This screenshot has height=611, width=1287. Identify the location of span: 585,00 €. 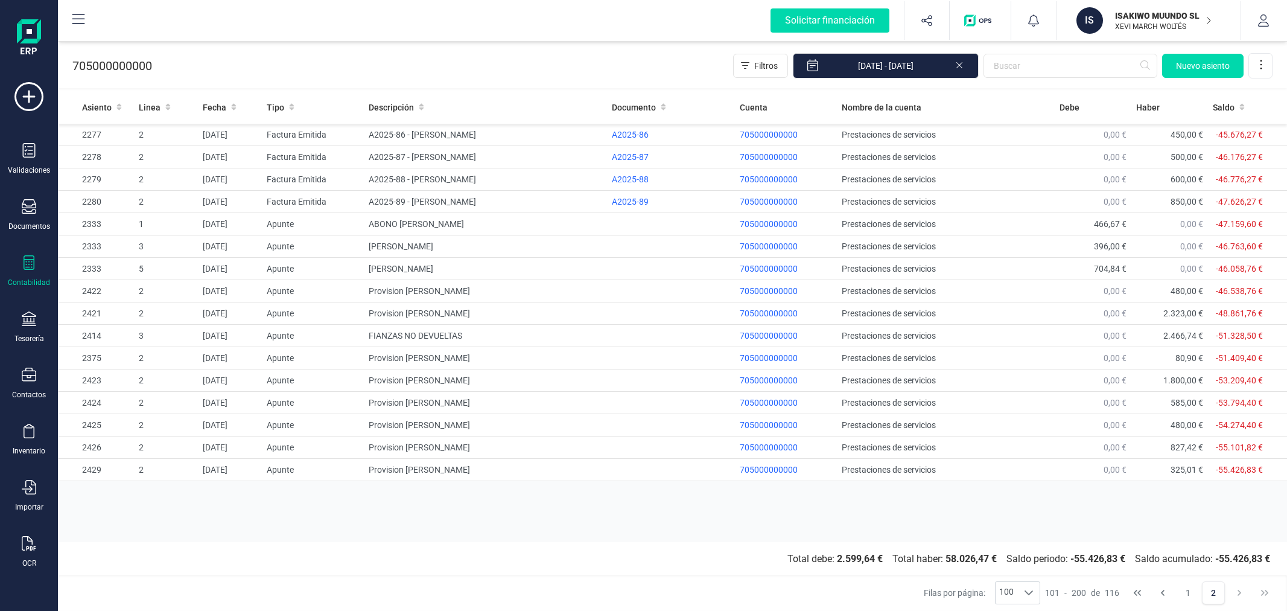
(1187, 402).